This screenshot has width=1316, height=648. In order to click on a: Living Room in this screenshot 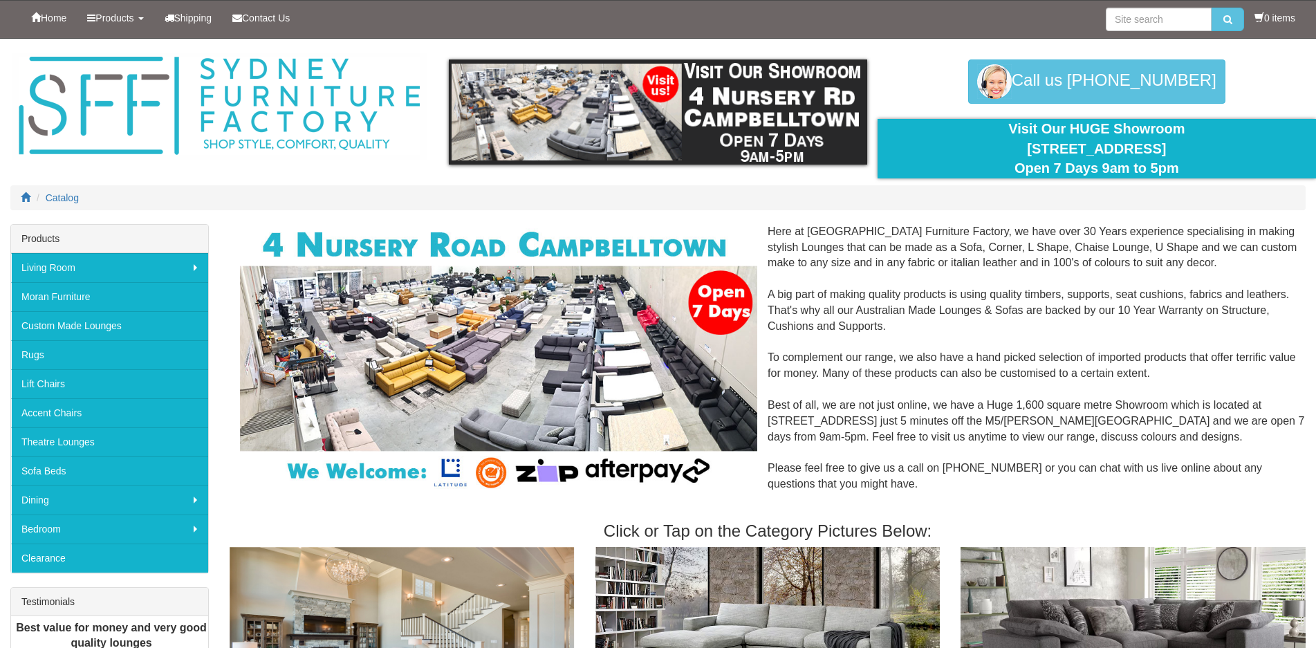, I will do `click(109, 268)`.